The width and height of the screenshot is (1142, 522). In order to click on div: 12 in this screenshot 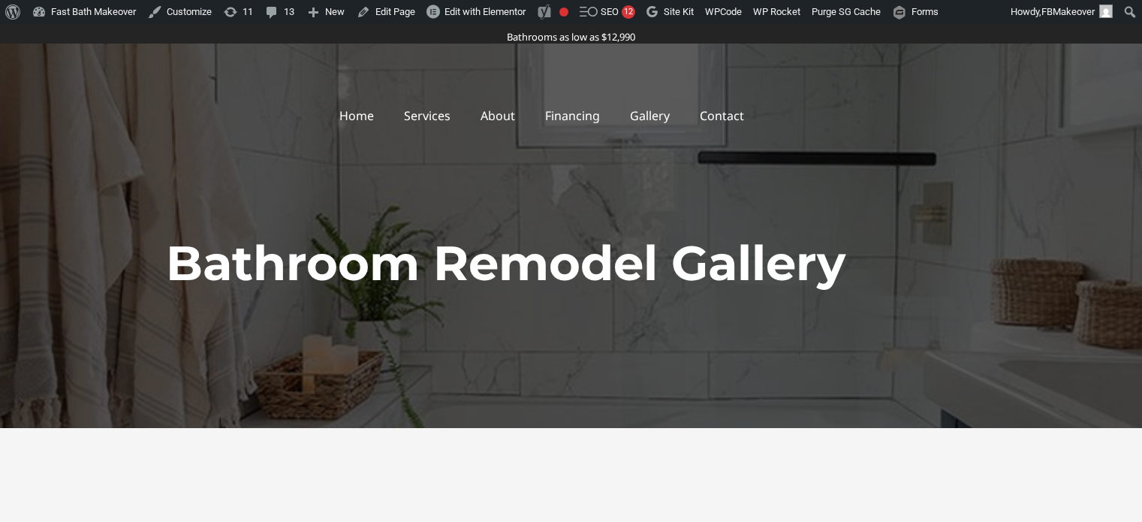, I will do `click(628, 12)`.